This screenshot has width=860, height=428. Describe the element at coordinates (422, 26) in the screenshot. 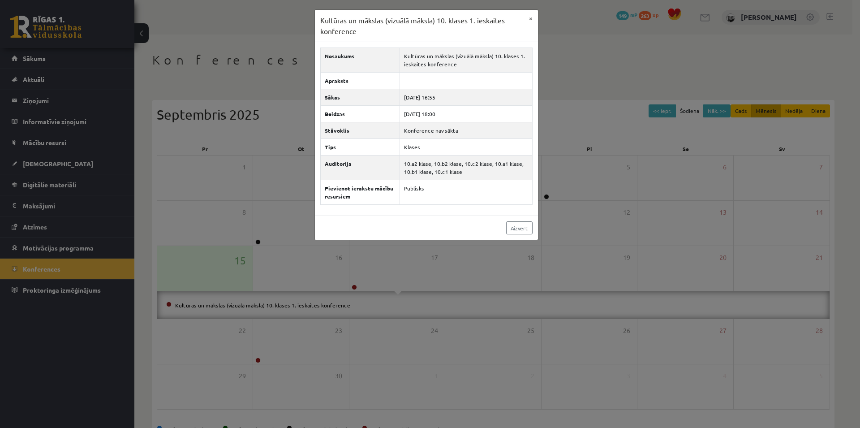

I see `h3: Kultūras un mākslas (vizuālā māksla) 10. klases 1. ieskaites konference` at that location.